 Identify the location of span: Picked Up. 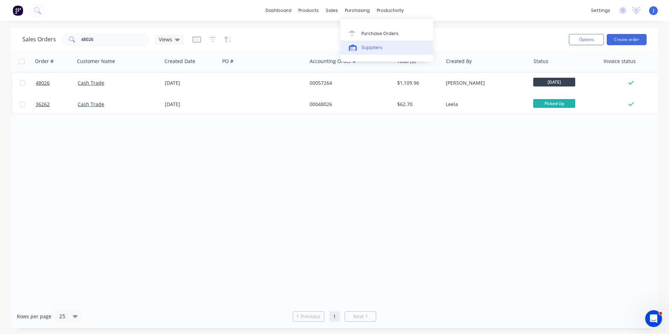
(555, 103).